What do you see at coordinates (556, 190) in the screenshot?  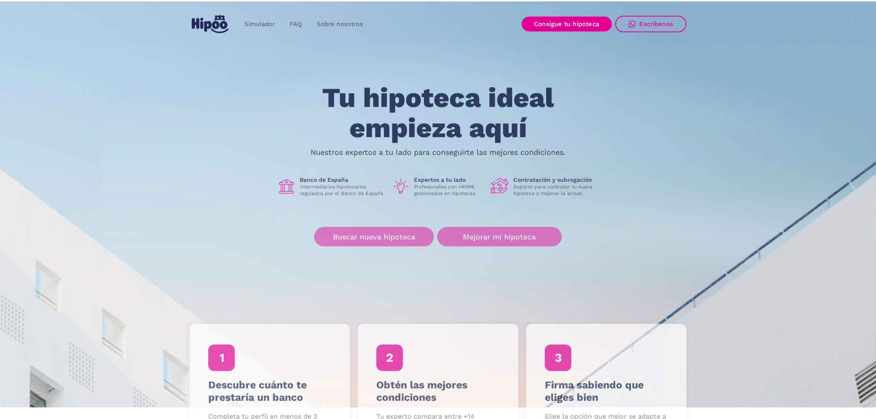 I see `p: Soporte para contratar tu nueva hipoteca o mejorar la actual` at bounding box center [556, 190].